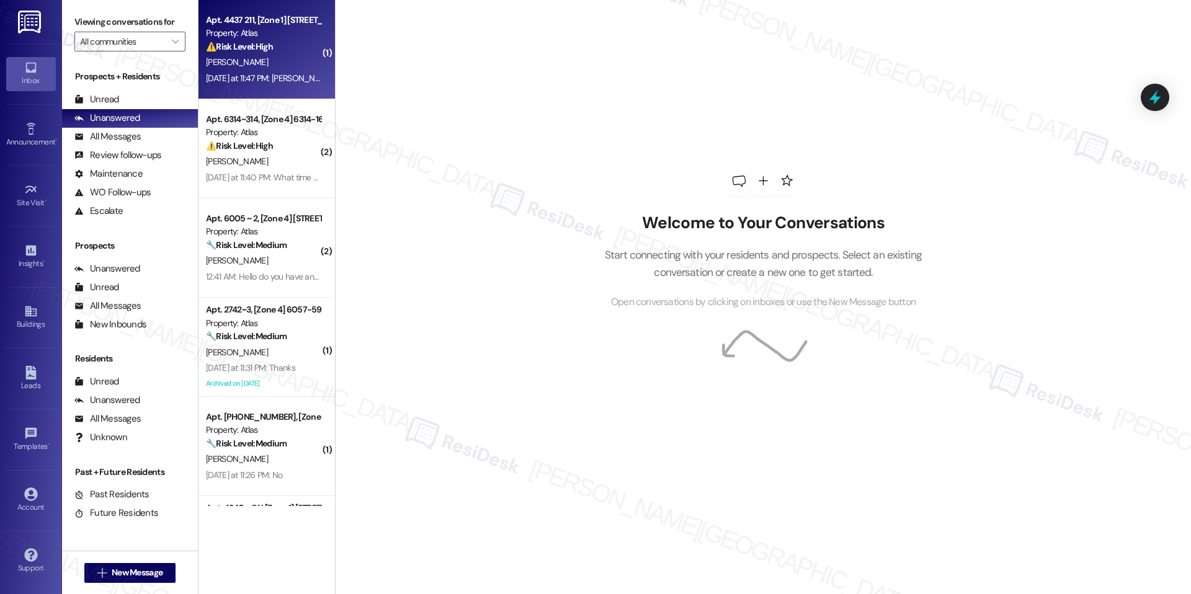 The width and height of the screenshot is (1191, 594). Describe the element at coordinates (31, 561) in the screenshot. I see `a: Support` at that location.